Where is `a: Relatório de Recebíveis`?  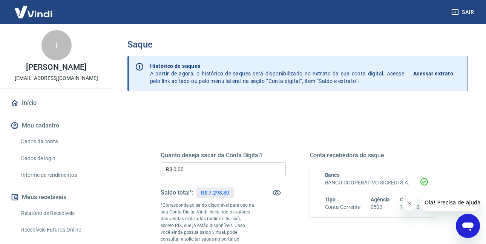 a: Relatório de Recebíveis is located at coordinates (61, 213).